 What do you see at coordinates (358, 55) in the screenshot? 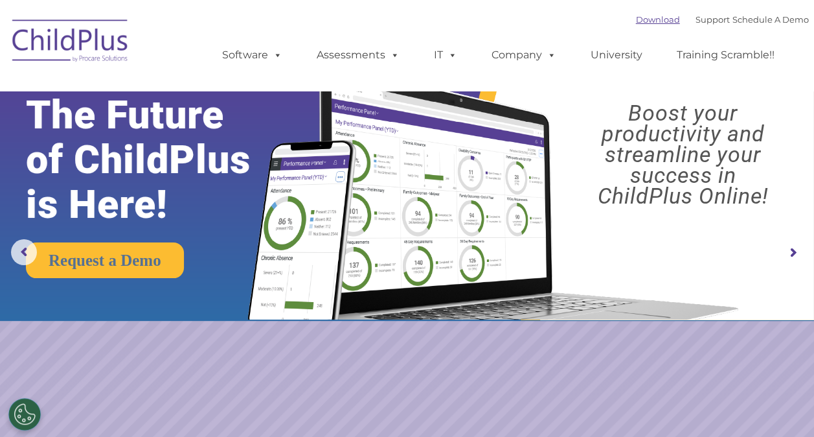
I see `a: Assessments` at bounding box center [358, 55].